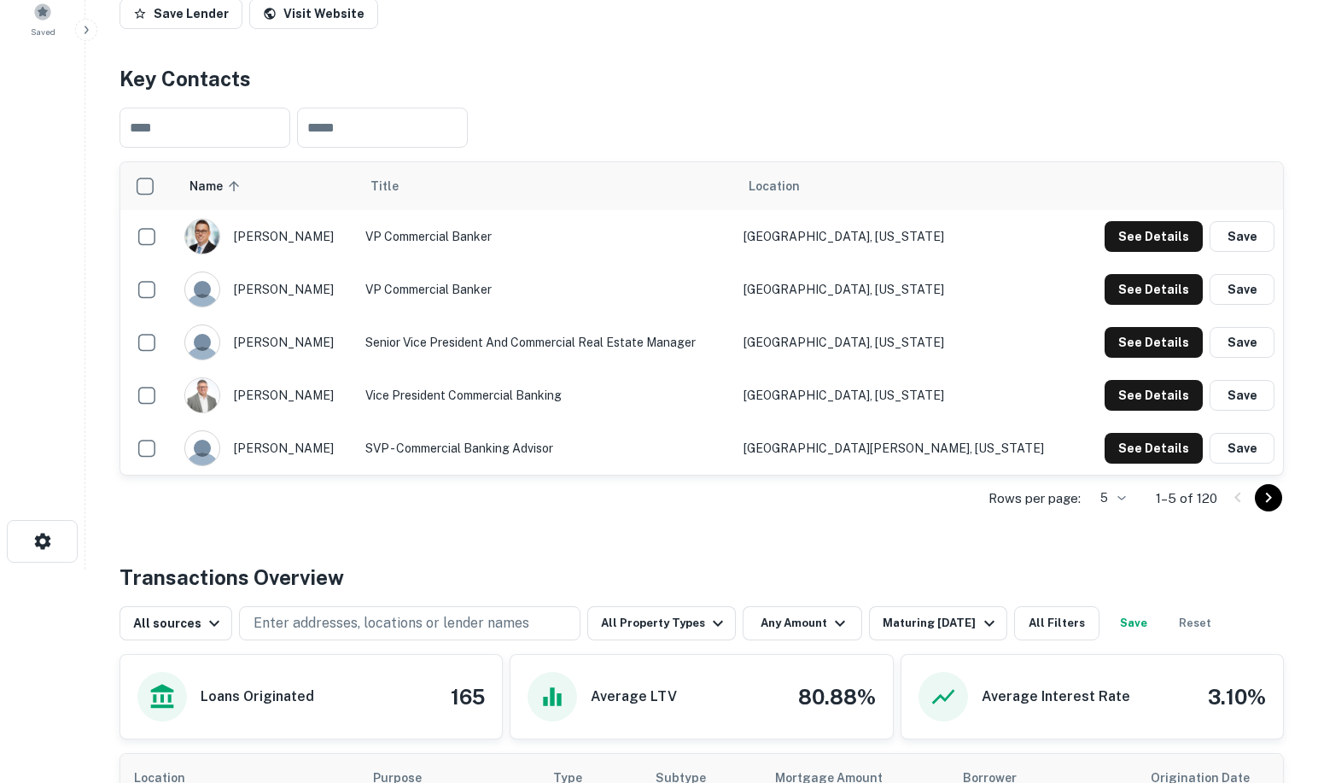  What do you see at coordinates (410, 623) in the screenshot?
I see `button: Enter addresses, locations or lender names` at bounding box center [410, 623].